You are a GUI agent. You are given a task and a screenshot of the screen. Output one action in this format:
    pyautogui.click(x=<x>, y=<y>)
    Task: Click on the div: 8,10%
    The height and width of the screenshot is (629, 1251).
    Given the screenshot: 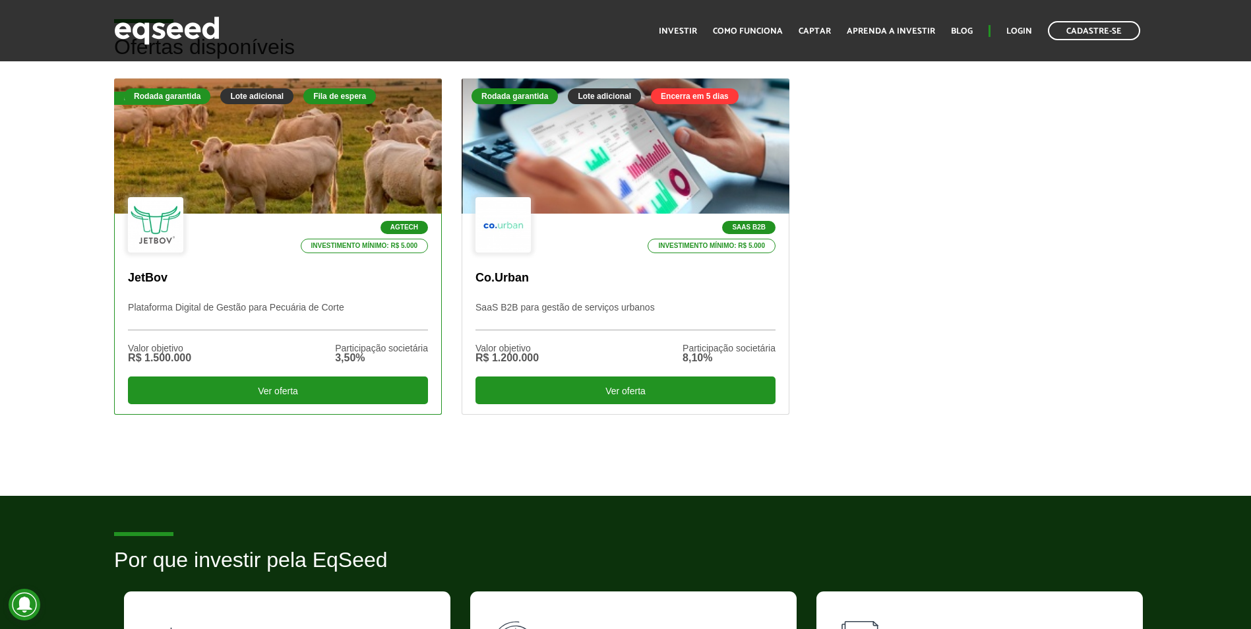 What is the action you would take?
    pyautogui.click(x=729, y=358)
    